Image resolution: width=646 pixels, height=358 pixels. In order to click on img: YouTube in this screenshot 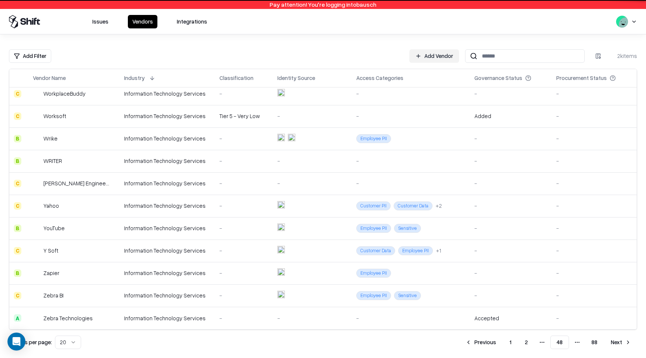, I will do `click(37, 229)`.